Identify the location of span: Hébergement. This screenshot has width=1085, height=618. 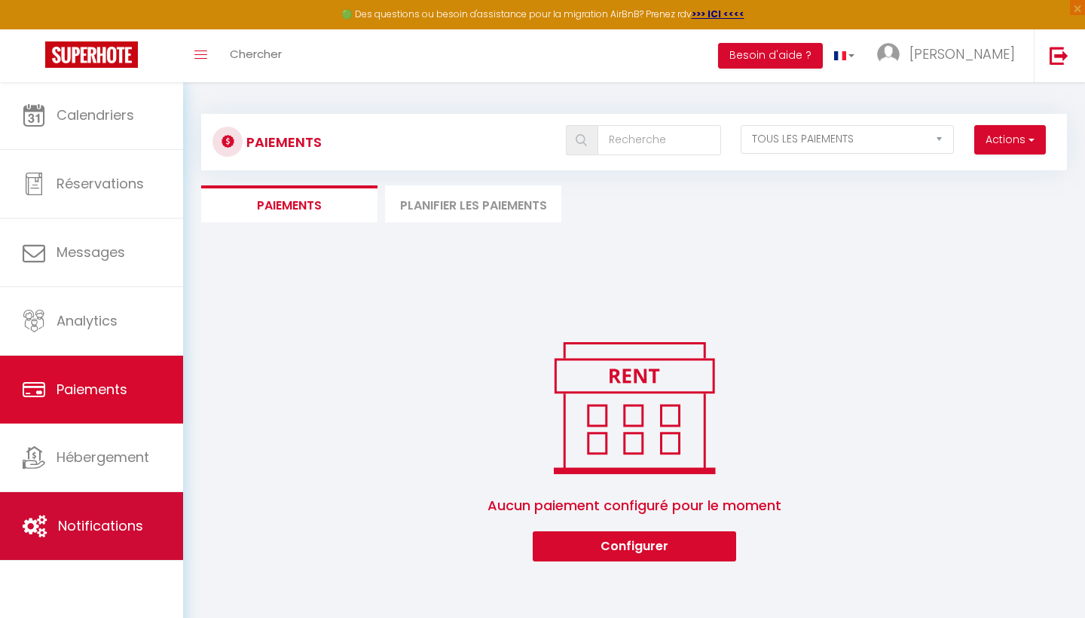
(102, 457).